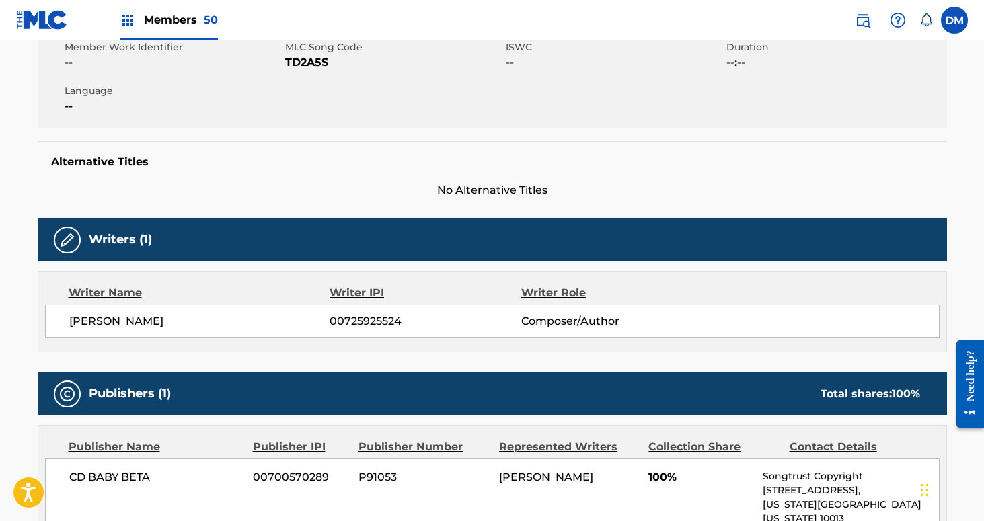 This screenshot has width=984, height=521. What do you see at coordinates (906, 394) in the screenshot?
I see `span: 100 %` at bounding box center [906, 394].